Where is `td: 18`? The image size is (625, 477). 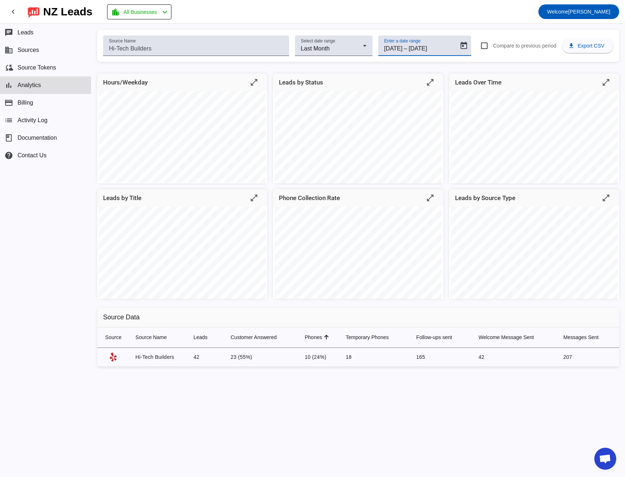
td: 18 is located at coordinates (375, 357).